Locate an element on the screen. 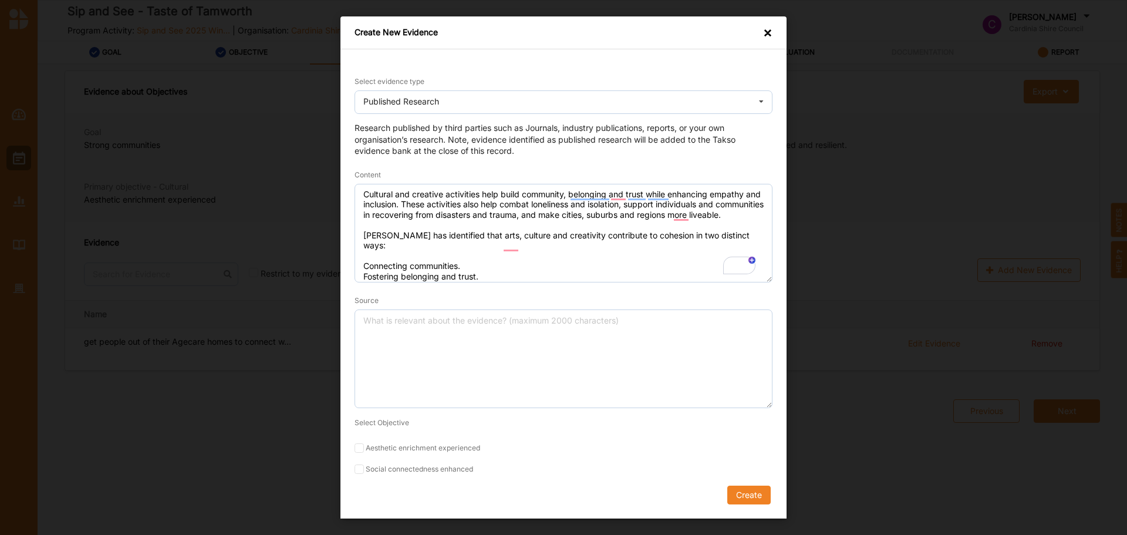 Image resolution: width=1127 pixels, height=535 pixels. div: Research published by third parties such as Journals, industry publications, reports, or your own... is located at coordinates (564, 139).